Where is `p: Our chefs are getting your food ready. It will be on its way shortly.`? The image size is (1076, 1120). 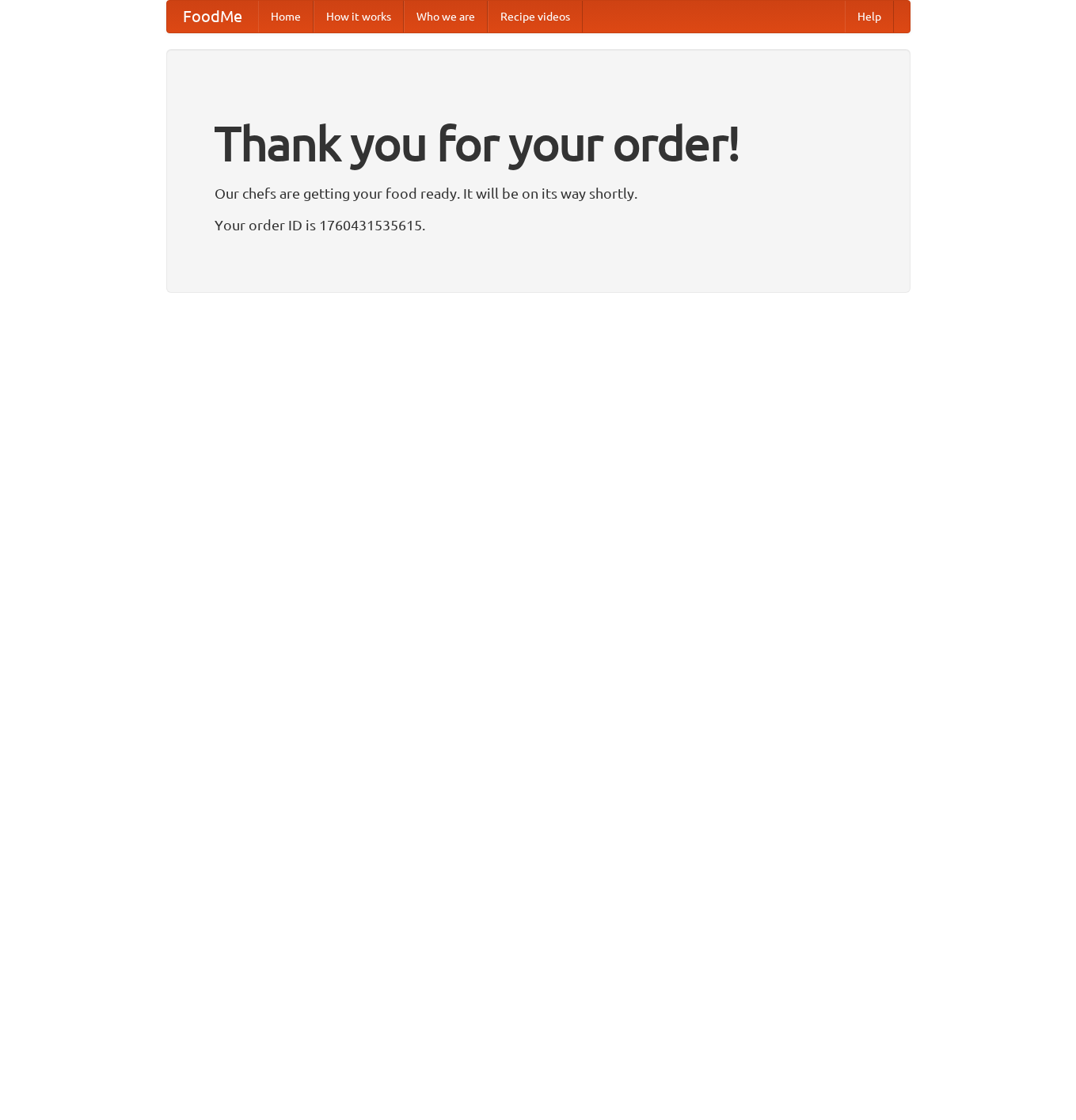 p: Our chefs are getting your food ready. It will be on its way shortly. is located at coordinates (538, 193).